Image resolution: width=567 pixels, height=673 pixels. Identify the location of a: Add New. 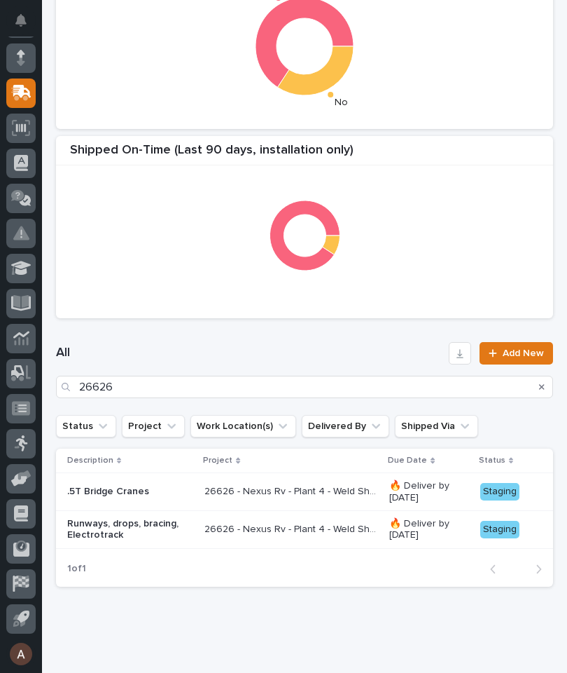
(516, 353).